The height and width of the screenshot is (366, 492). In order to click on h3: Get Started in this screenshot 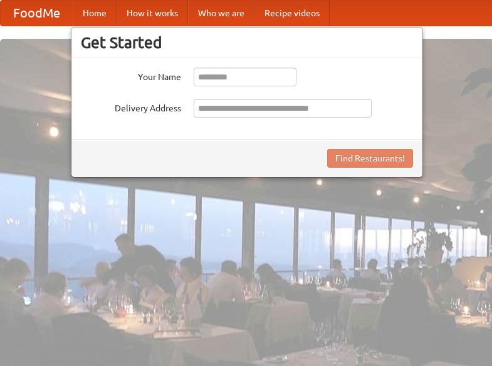, I will do `click(247, 43)`.